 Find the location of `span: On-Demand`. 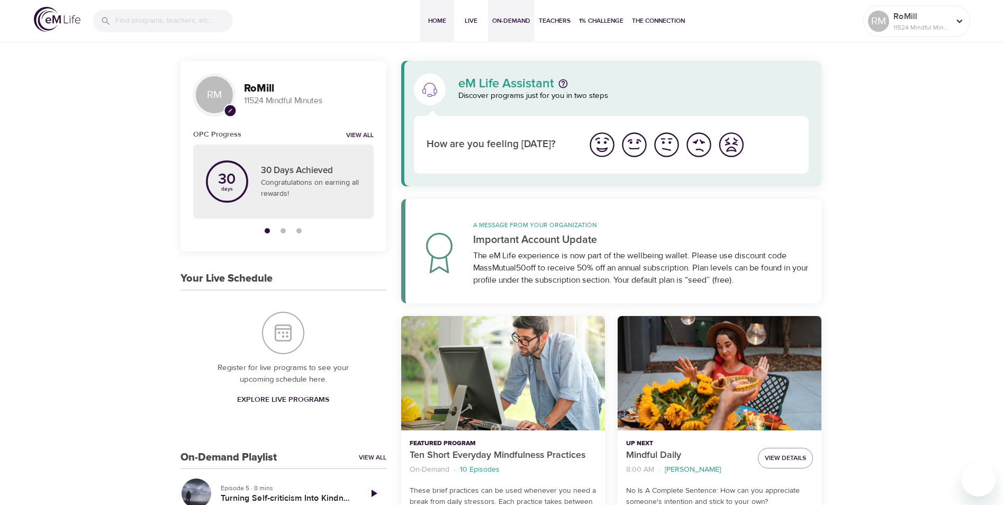

span: On-Demand is located at coordinates (511, 21).